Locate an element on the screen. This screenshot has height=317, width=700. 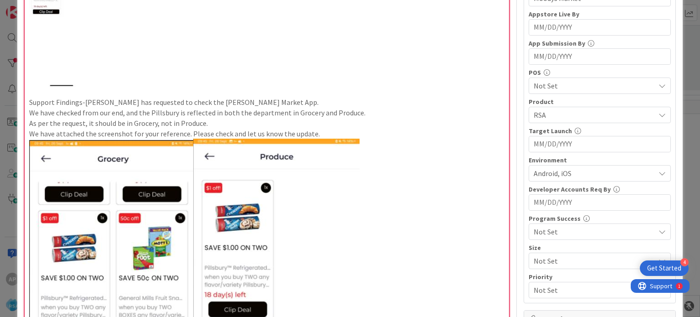
span: Support is located at coordinates (30, 7).